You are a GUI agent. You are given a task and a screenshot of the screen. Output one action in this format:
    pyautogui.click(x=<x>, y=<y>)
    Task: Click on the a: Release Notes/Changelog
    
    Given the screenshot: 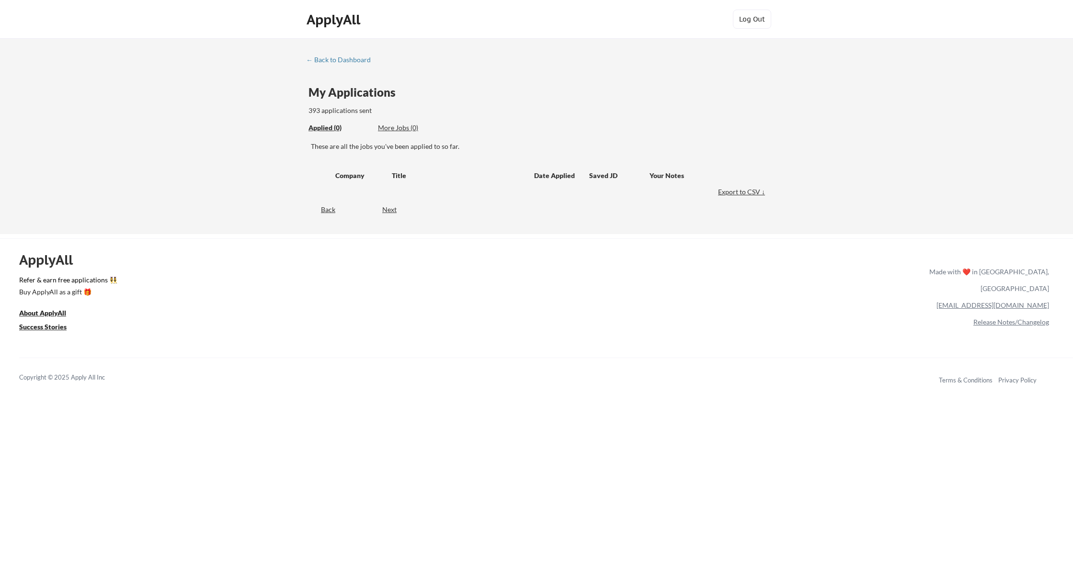 What is the action you would take?
    pyautogui.click(x=1011, y=322)
    